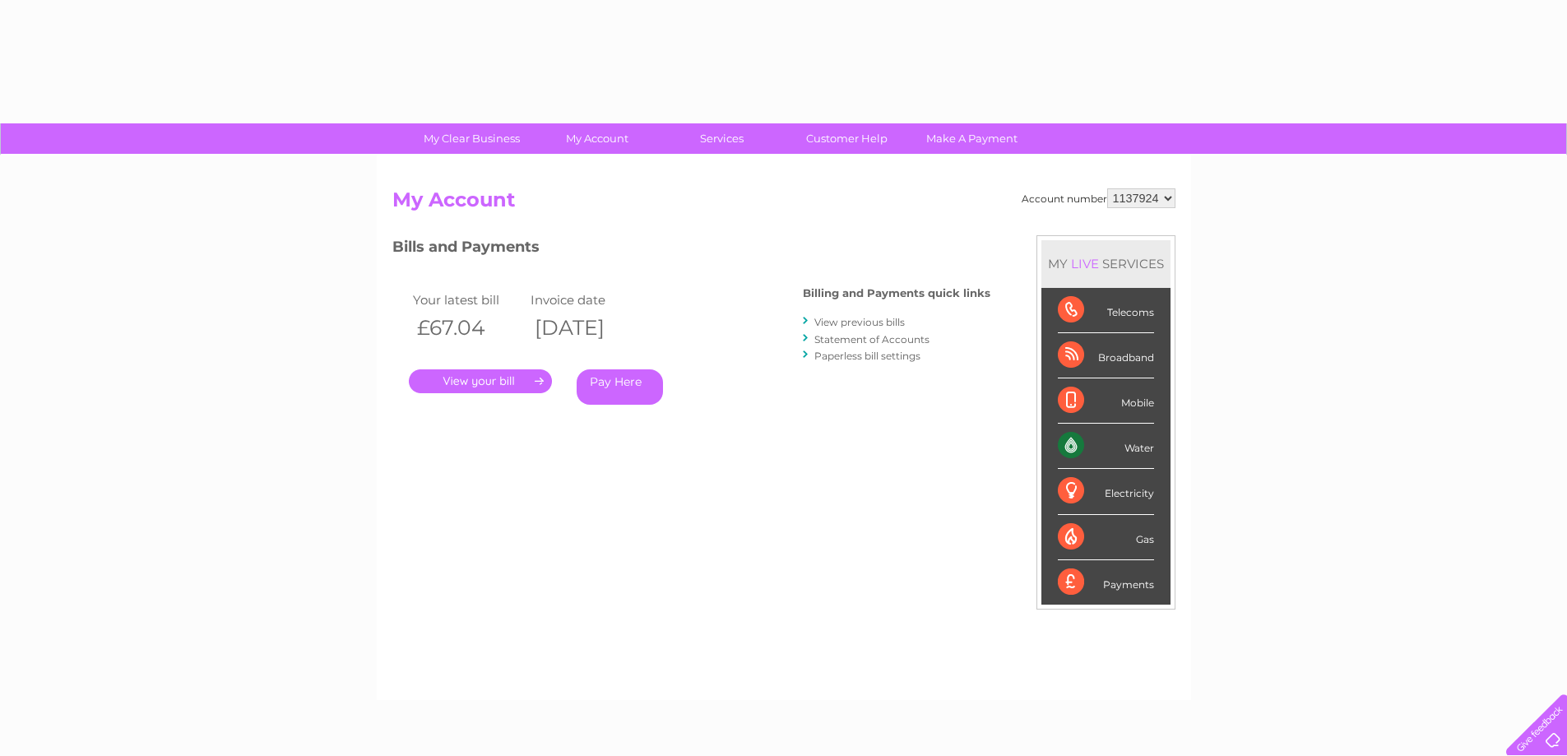 This screenshot has width=1567, height=756. I want to click on div: Mobile, so click(1106, 401).